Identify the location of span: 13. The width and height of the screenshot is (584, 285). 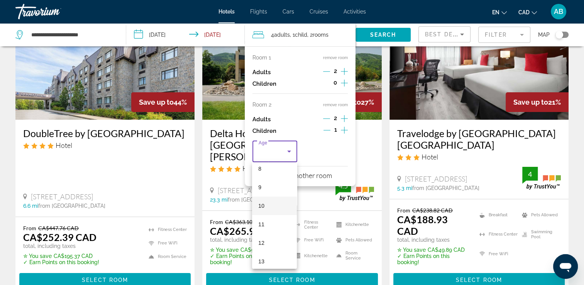
(261, 261).